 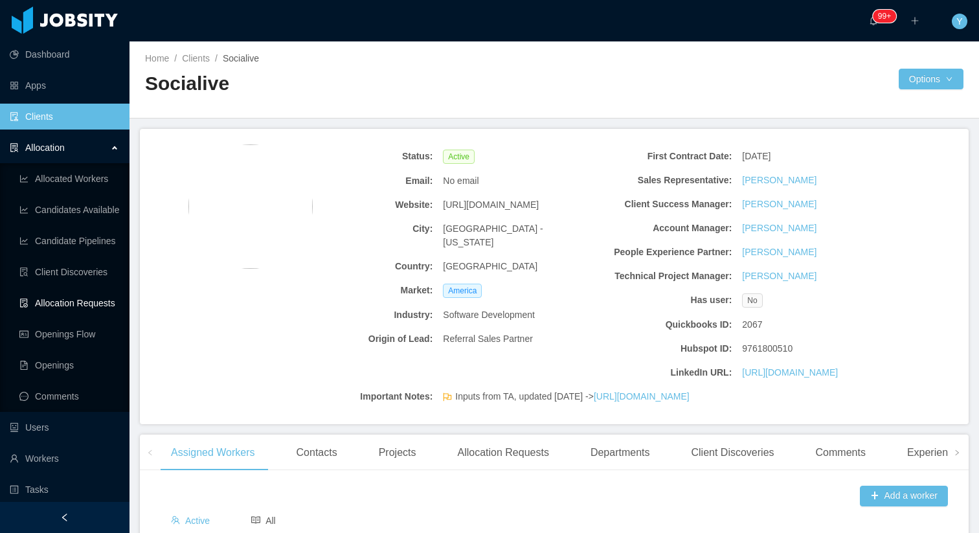 I want to click on div: Assigned Workers, so click(x=213, y=453).